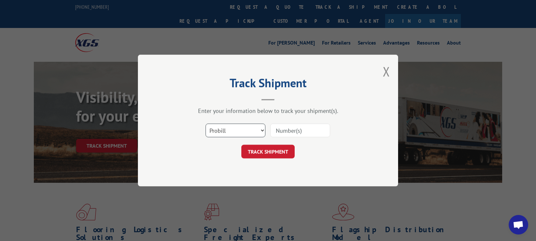 The width and height of the screenshot is (536, 241). Describe the element at coordinates (519, 225) in the screenshot. I see `div: Open chat` at that location.